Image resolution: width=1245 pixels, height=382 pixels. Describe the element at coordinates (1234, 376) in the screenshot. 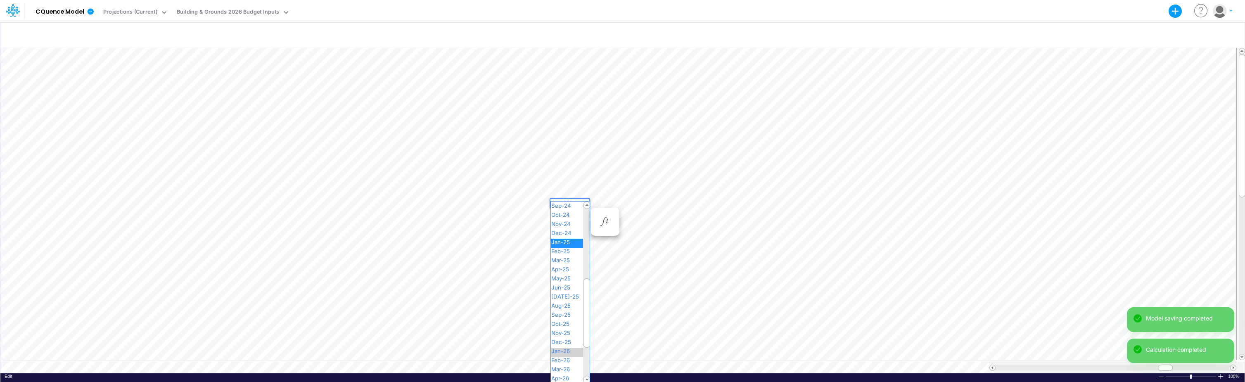

I see `div: Zoom level` at that location.